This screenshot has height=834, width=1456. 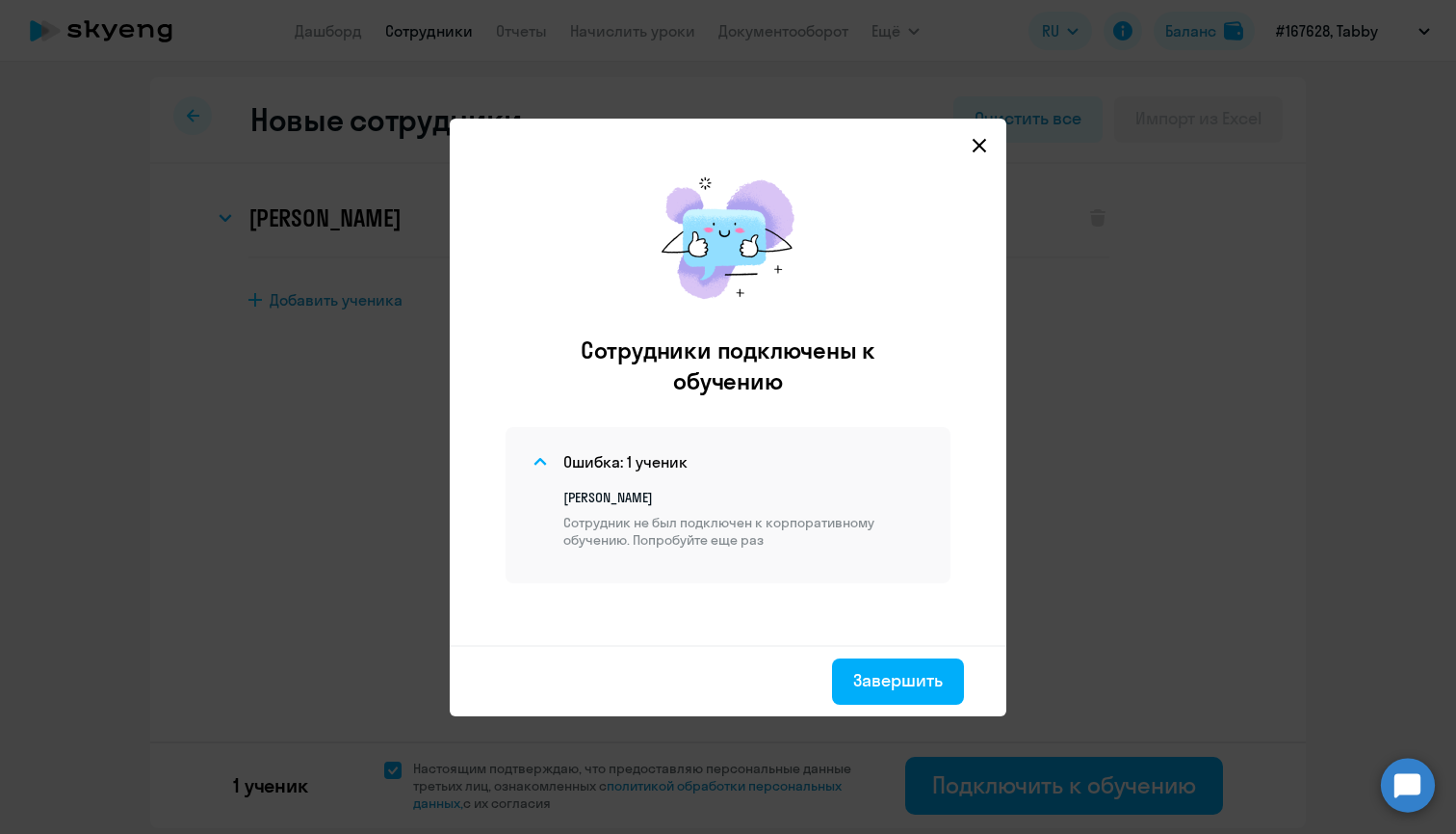 What do you see at coordinates (728, 238) in the screenshot?
I see `img: results` at bounding box center [728, 238].